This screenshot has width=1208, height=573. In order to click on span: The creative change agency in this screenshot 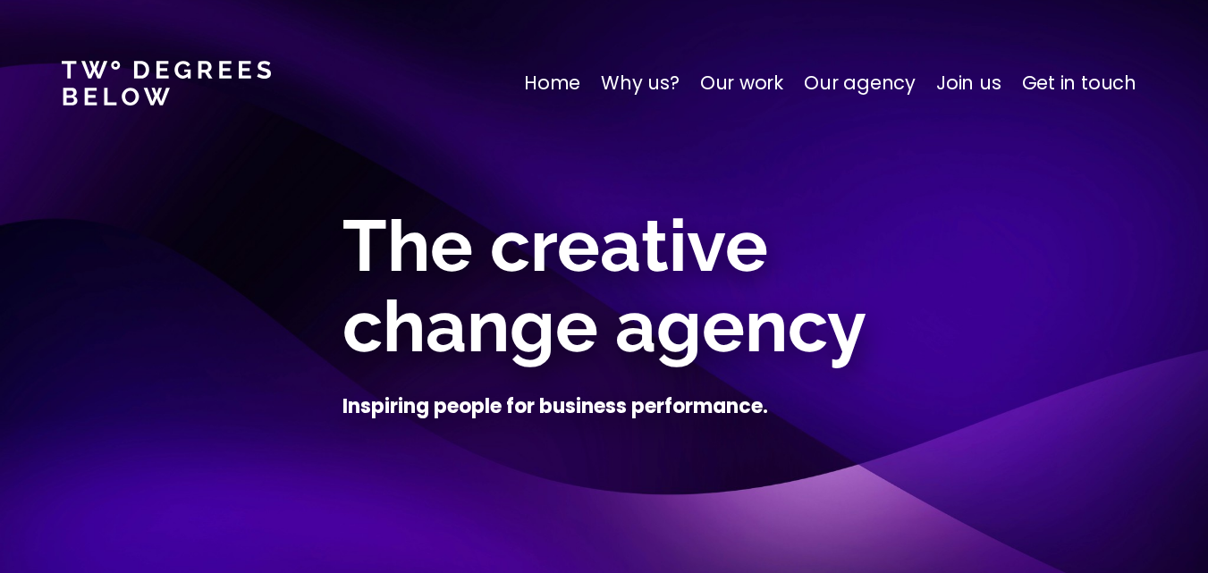, I will do `click(604, 286)`.